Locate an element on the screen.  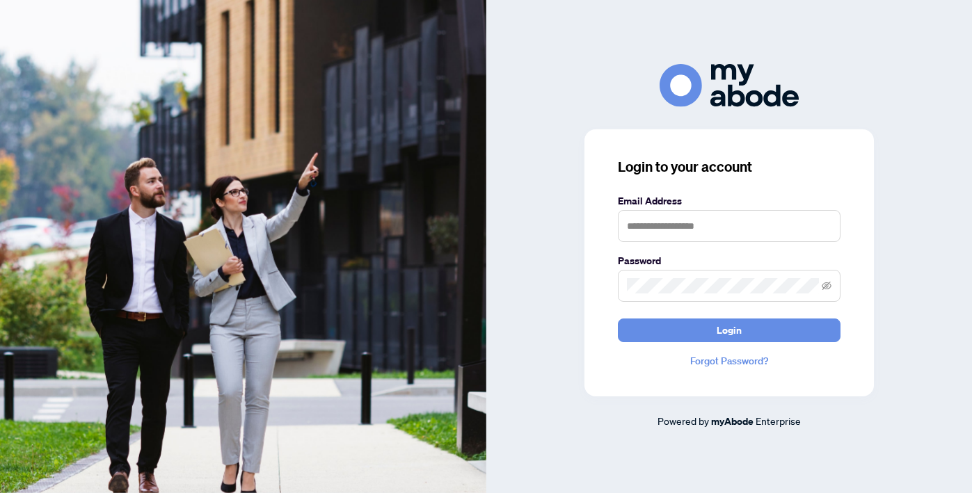
button: Login is located at coordinates (729, 331).